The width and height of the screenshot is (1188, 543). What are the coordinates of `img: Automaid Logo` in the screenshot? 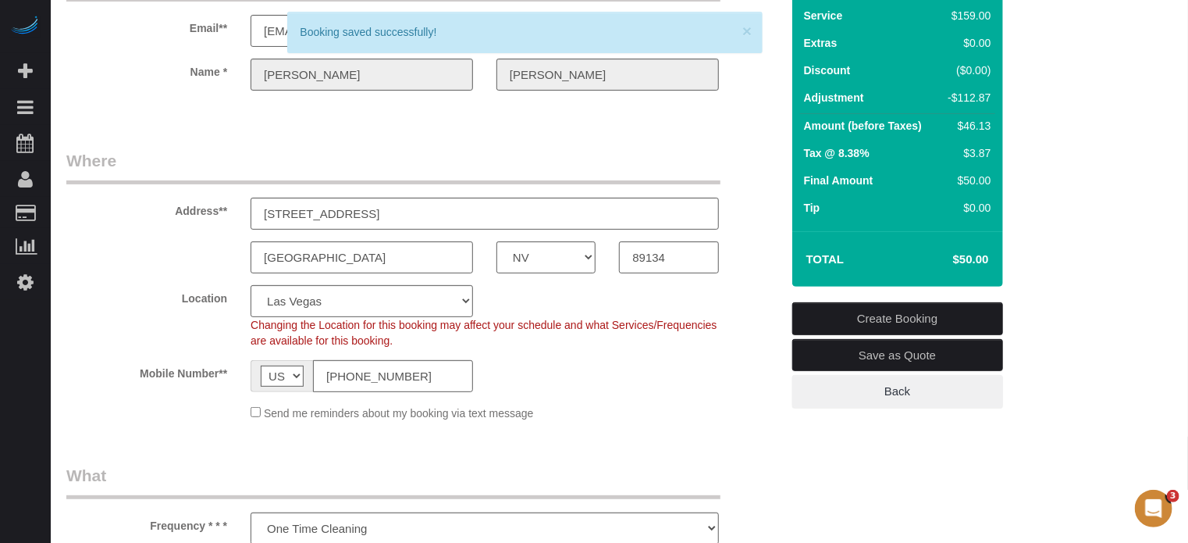 It's located at (25, 27).